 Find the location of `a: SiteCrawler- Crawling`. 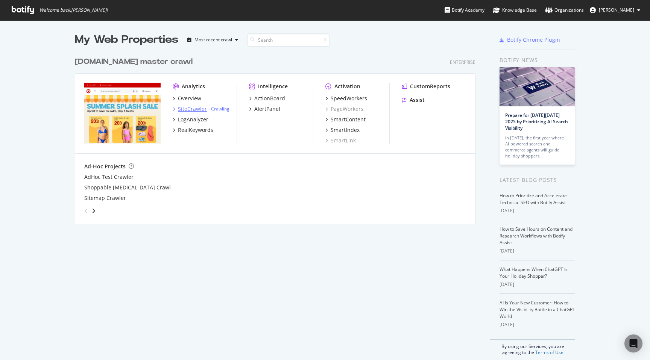

a: SiteCrawler- Crawling is located at coordinates (201, 109).